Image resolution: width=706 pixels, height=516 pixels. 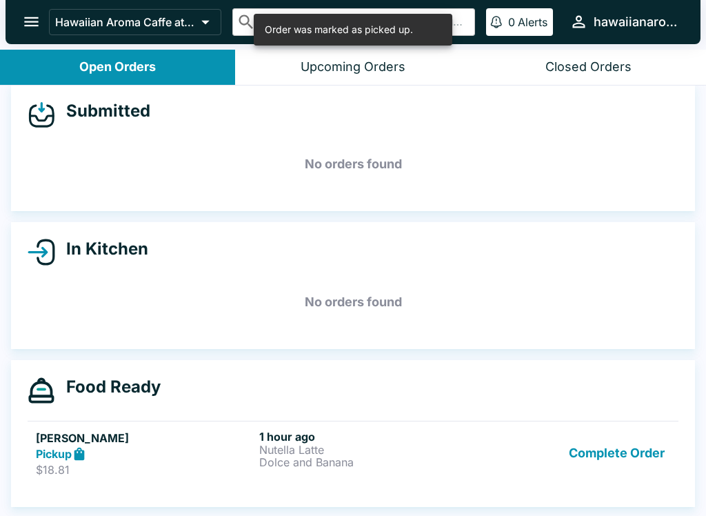 I want to click on div: Upcoming Orders, so click(x=353, y=67).